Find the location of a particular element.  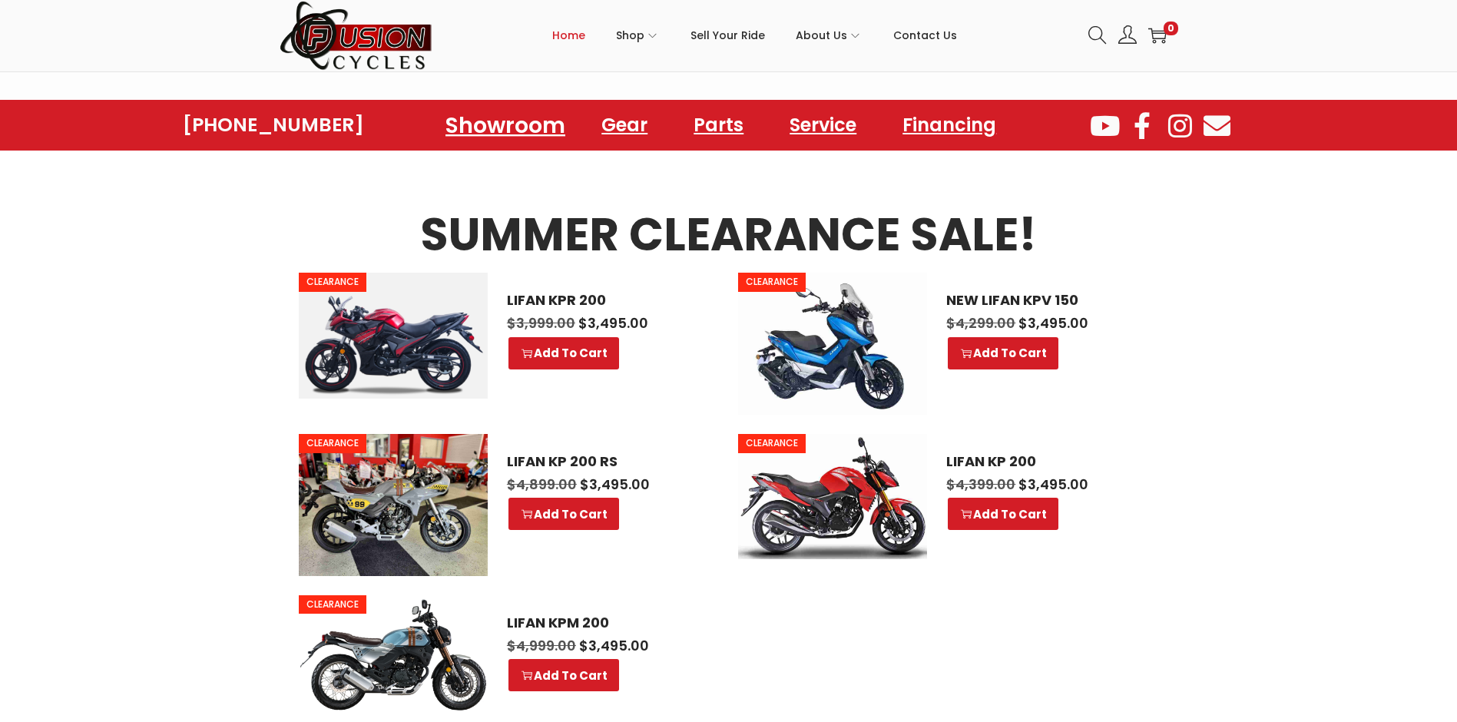

a: Sell Your Ride is located at coordinates (727, 35).